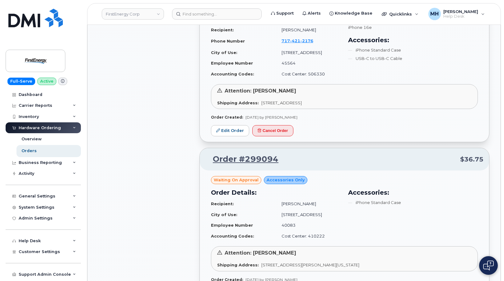 The image size is (504, 281). What do you see at coordinates (228, 41) in the screenshot?
I see `strong: Phone Number` at bounding box center [228, 41].